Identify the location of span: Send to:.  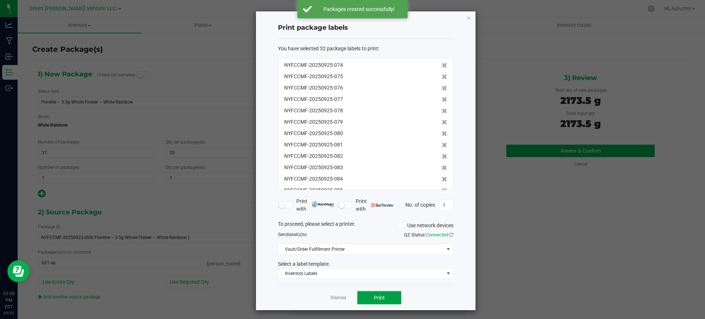
(293, 235).